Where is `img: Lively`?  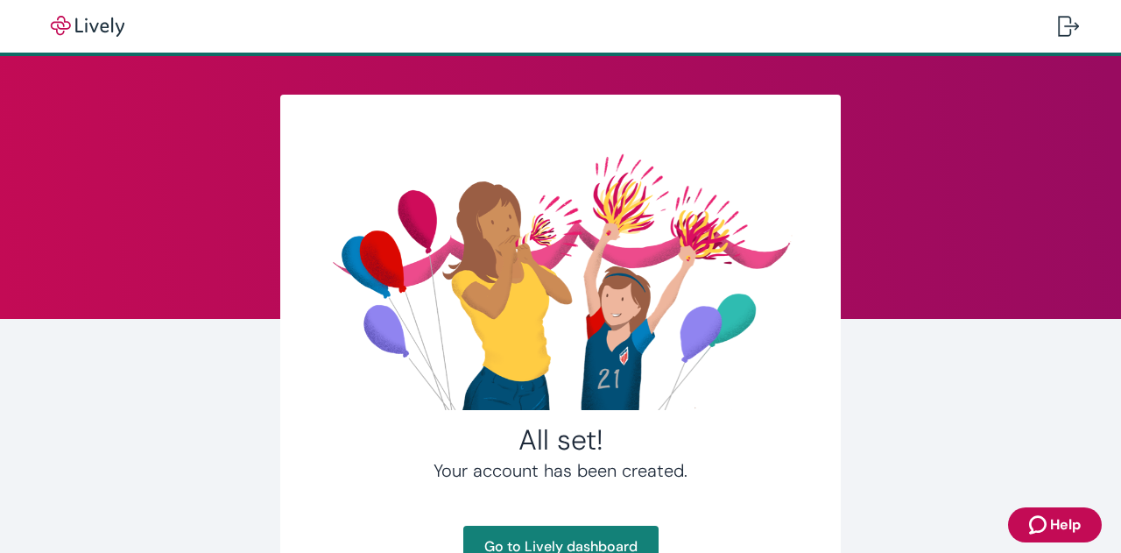 img: Lively is located at coordinates (88, 26).